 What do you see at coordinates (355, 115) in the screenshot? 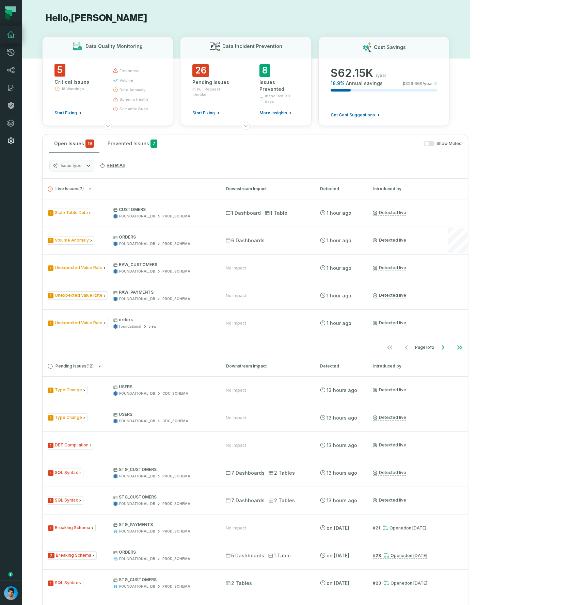
I see `a: Get Cost Suggestions` at bounding box center [355, 115].